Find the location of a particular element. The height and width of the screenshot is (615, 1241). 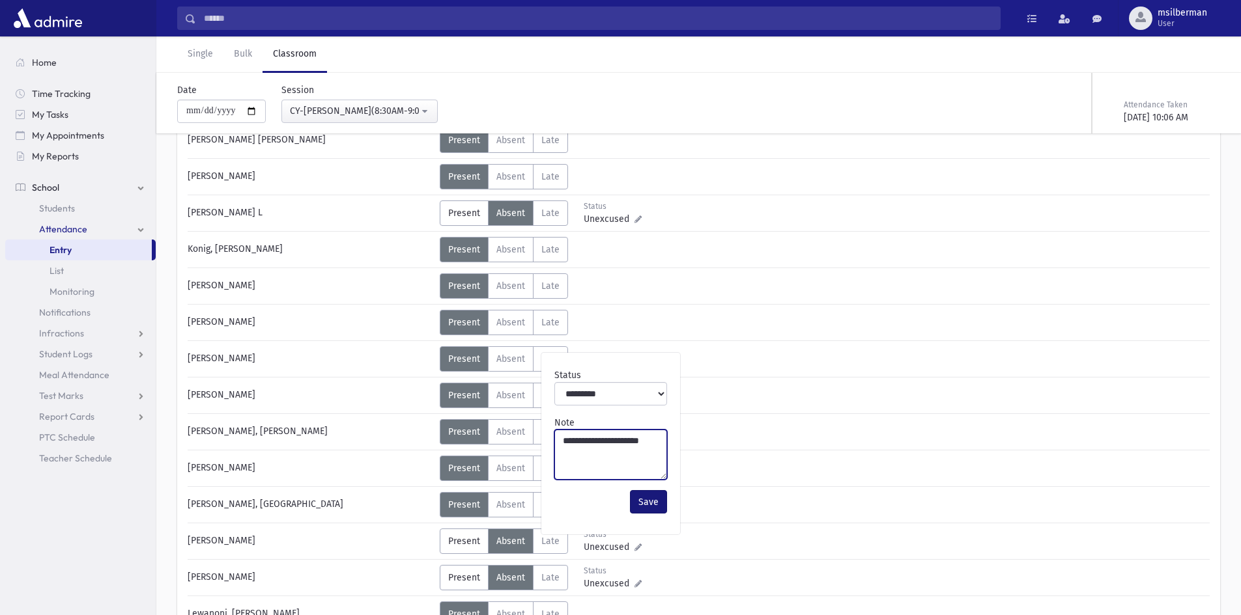

span: Entry is located at coordinates (61, 250).